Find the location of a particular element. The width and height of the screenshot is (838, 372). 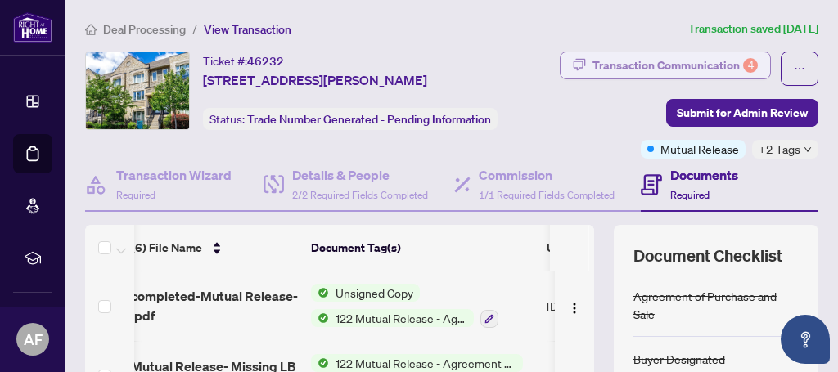

button: Logo is located at coordinates (575, 306).